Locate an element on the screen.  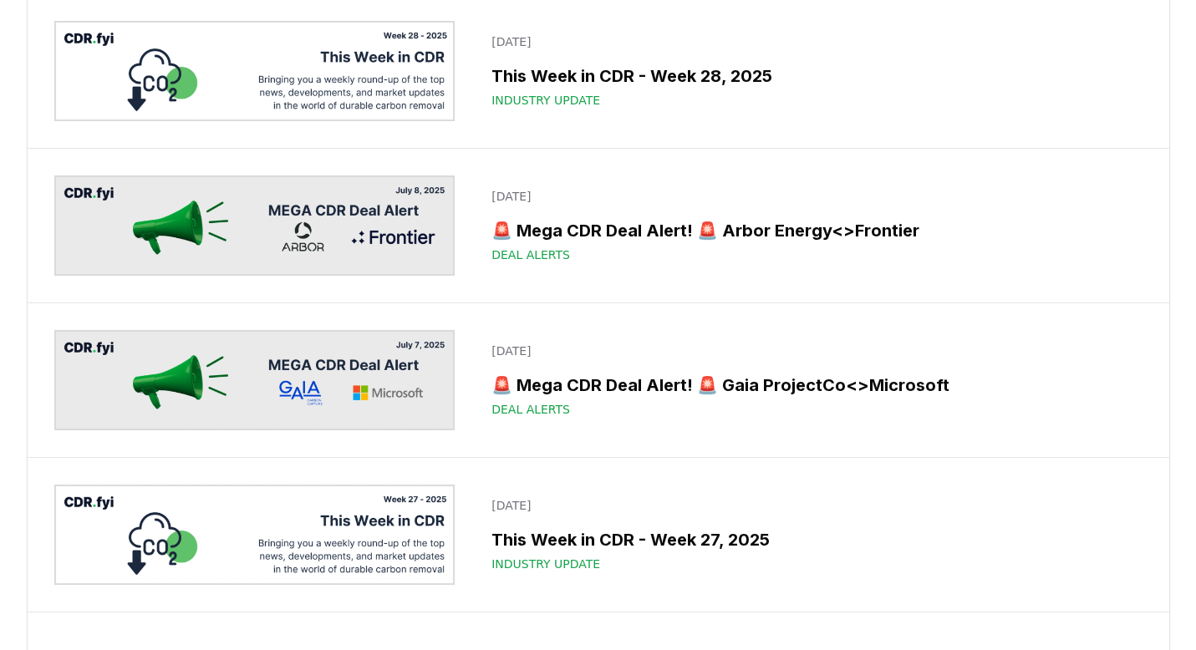
h3: 🚨 Mega CDR Deal Alert! 🚨 Gaia ProjectCo<>Microsoft is located at coordinates (811, 385).